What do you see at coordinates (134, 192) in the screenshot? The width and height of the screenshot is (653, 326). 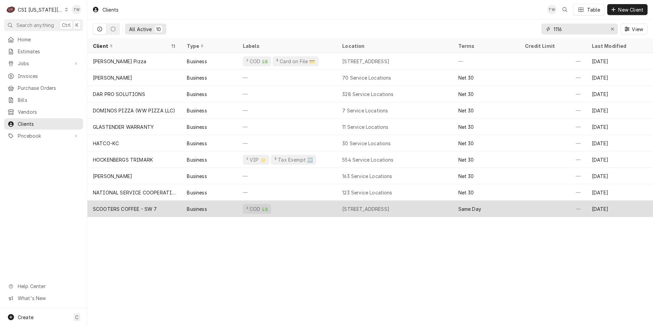 I see `div: NATIONAL SERVICE COOPERATIVE` at bounding box center [134, 192].